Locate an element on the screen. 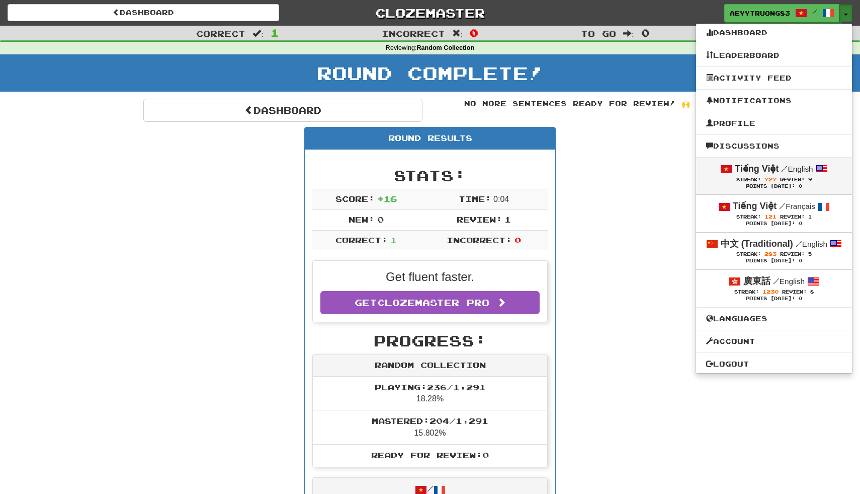 Image resolution: width=860 pixels, height=494 pixels. h2: Stats: is located at coordinates (430, 175).